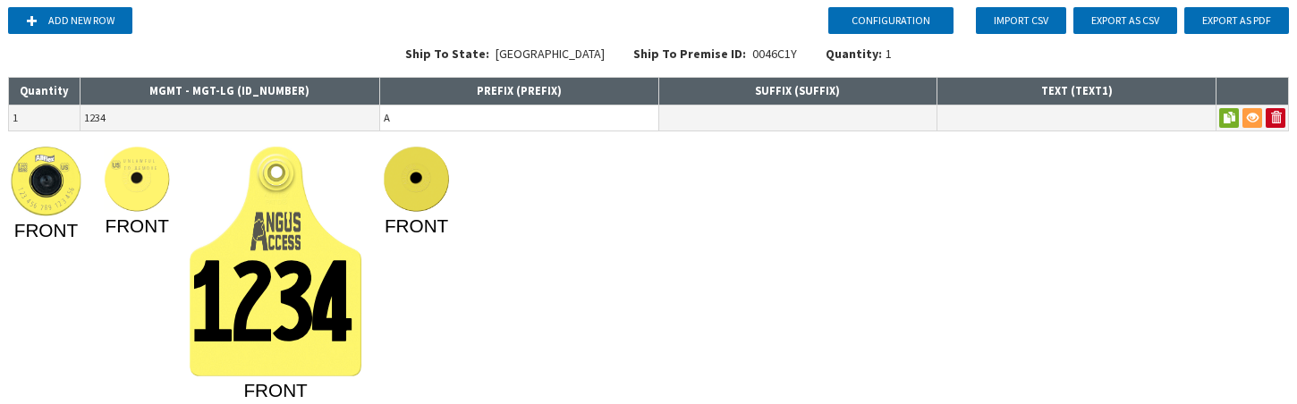 This screenshot has height=404, width=1297. What do you see at coordinates (1236, 21) in the screenshot?
I see `button: Export as PDF` at bounding box center [1236, 21].